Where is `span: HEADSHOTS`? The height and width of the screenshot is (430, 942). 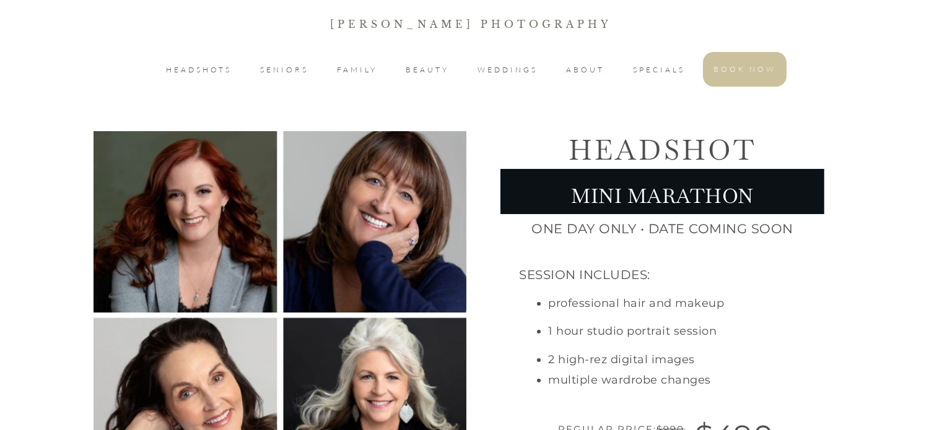 span: HEADSHOTS is located at coordinates (199, 70).